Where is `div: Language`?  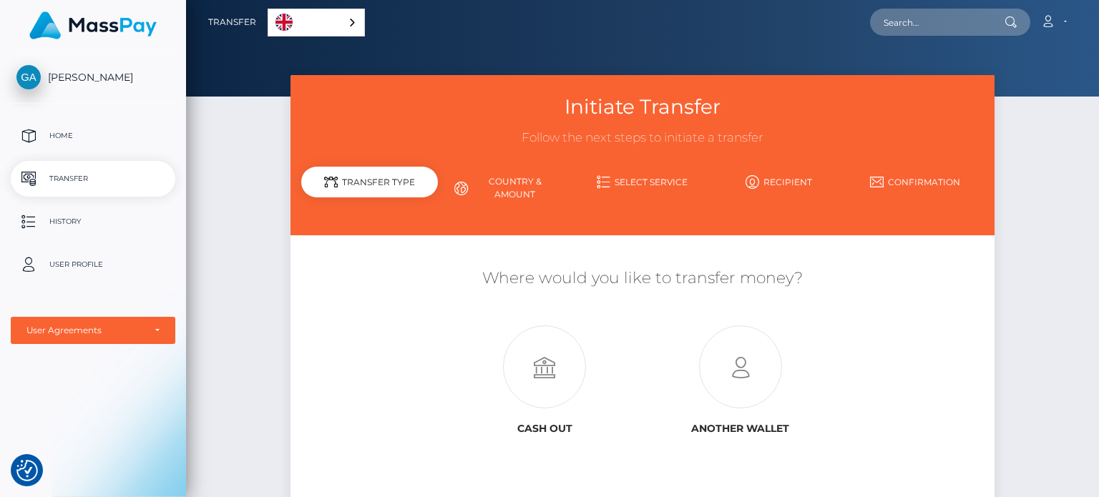 div: Language is located at coordinates (316, 22).